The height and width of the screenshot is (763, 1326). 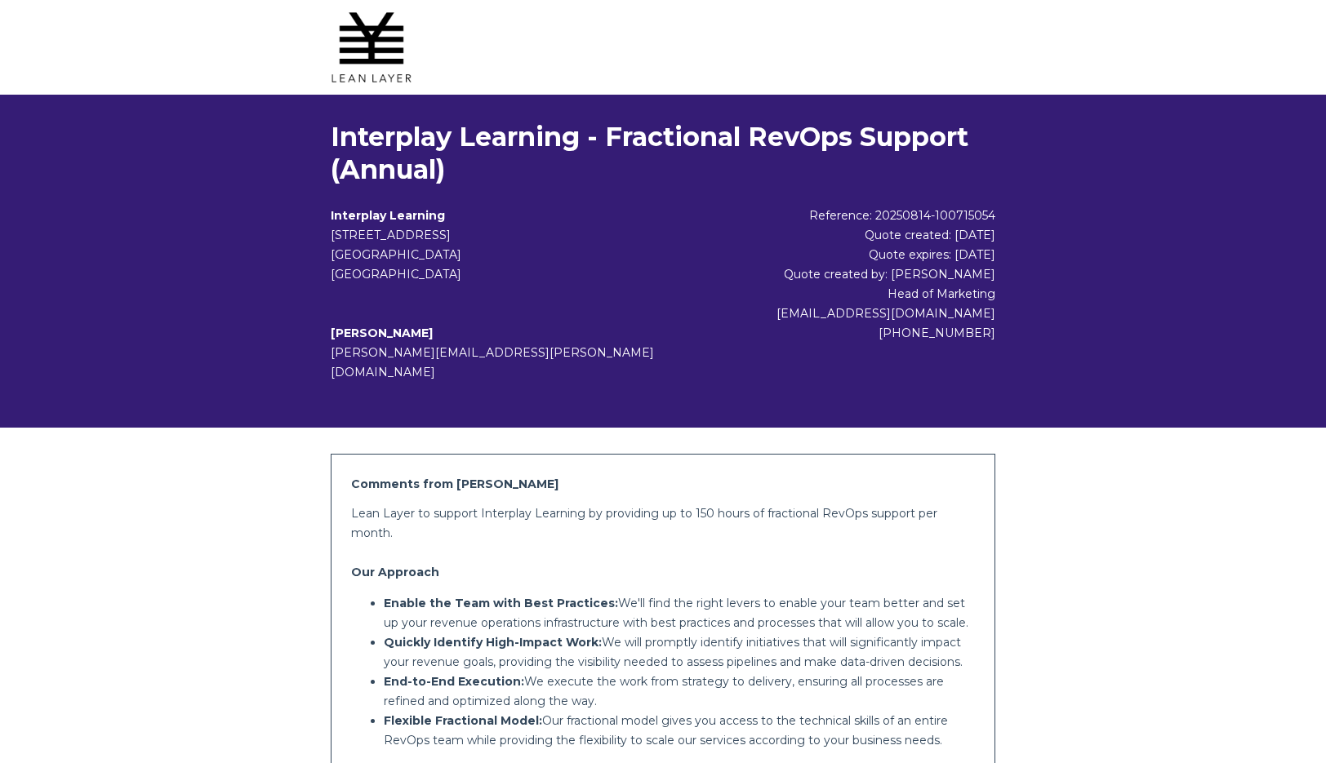 What do you see at coordinates (454, 682) in the screenshot?
I see `strong: End-to-End Execution:` at bounding box center [454, 682].